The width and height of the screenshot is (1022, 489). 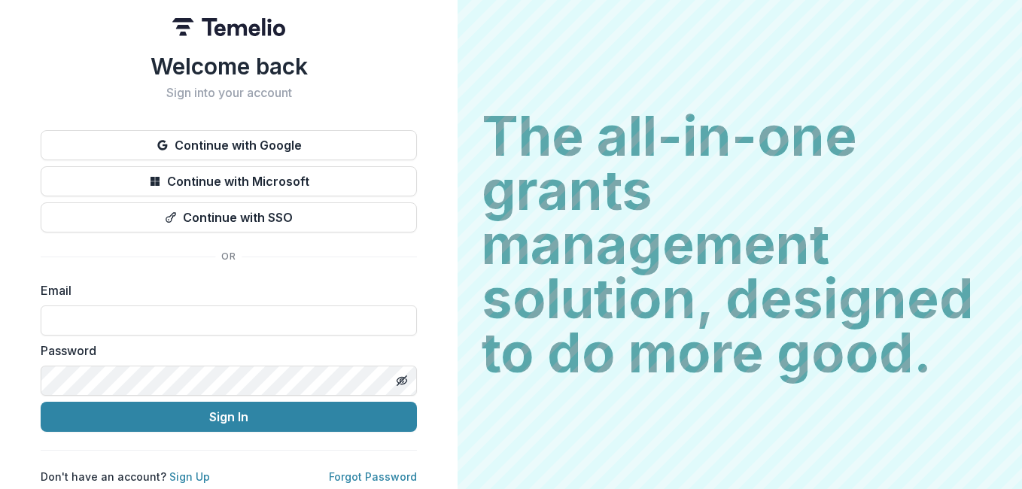 I want to click on label: Password, so click(x=224, y=351).